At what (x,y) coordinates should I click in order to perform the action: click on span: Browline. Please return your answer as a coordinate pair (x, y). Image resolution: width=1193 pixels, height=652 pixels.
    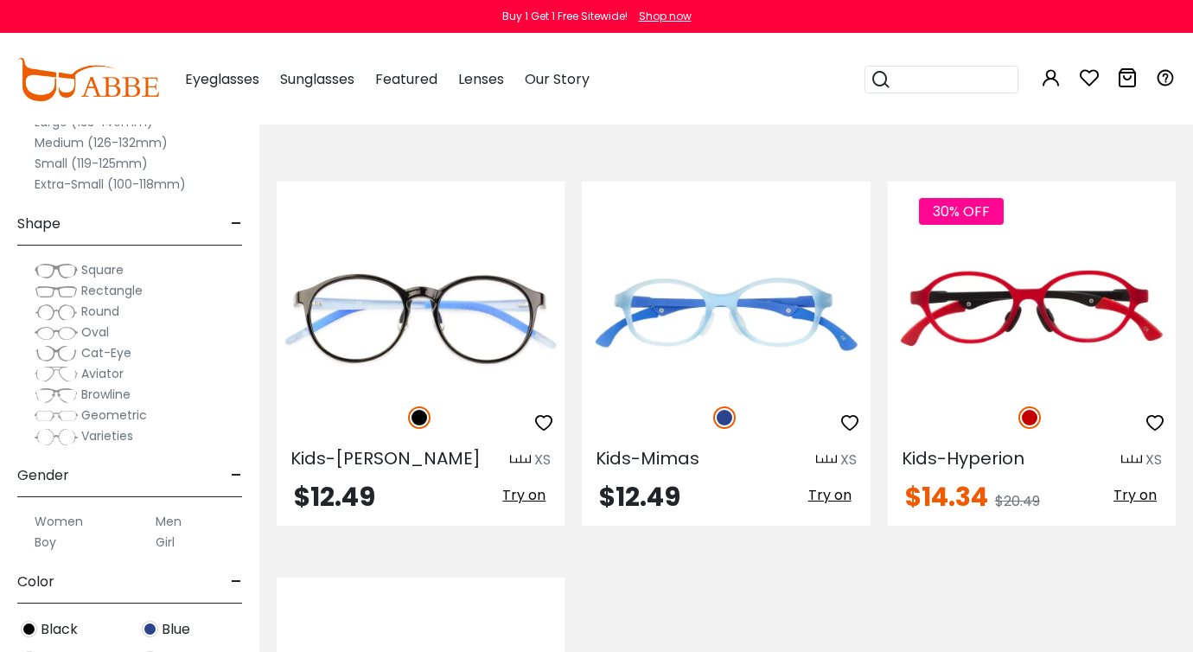
    Looking at the image, I should click on (106, 394).